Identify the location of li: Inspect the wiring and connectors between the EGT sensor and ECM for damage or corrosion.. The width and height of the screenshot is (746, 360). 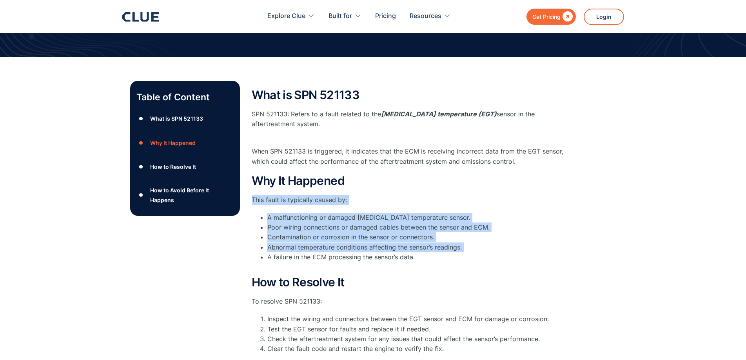
(416, 319).